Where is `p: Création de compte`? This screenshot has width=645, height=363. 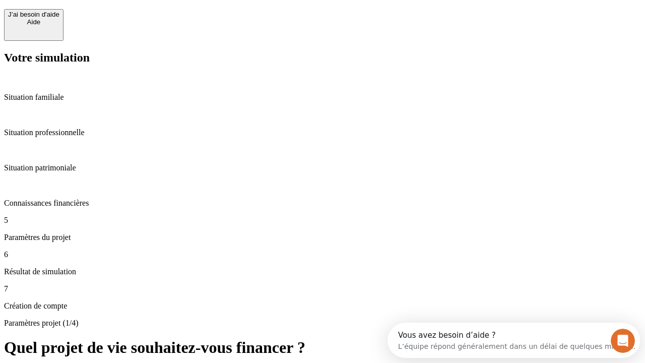
p: Création de compte is located at coordinates (322, 306).